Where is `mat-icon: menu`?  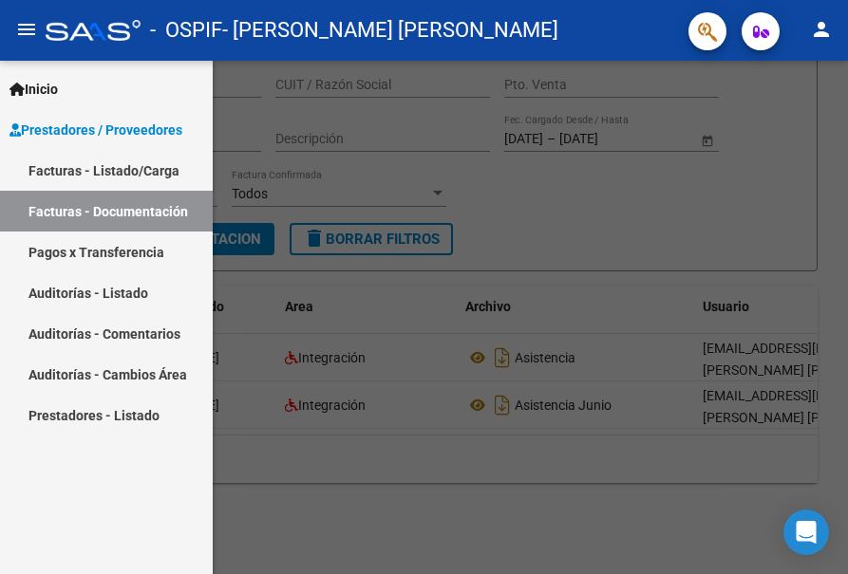
mat-icon: menu is located at coordinates (27, 29).